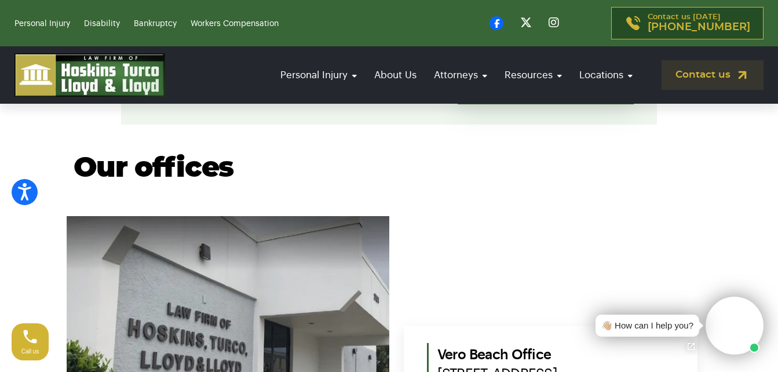  Describe the element at coordinates (235, 24) in the screenshot. I see `a: Workers Compensation` at that location.